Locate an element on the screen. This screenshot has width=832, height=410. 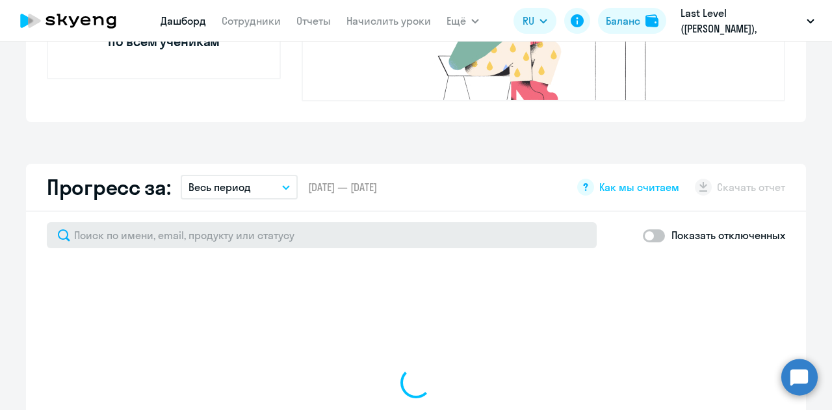
a: Дашборд is located at coordinates (183, 21).